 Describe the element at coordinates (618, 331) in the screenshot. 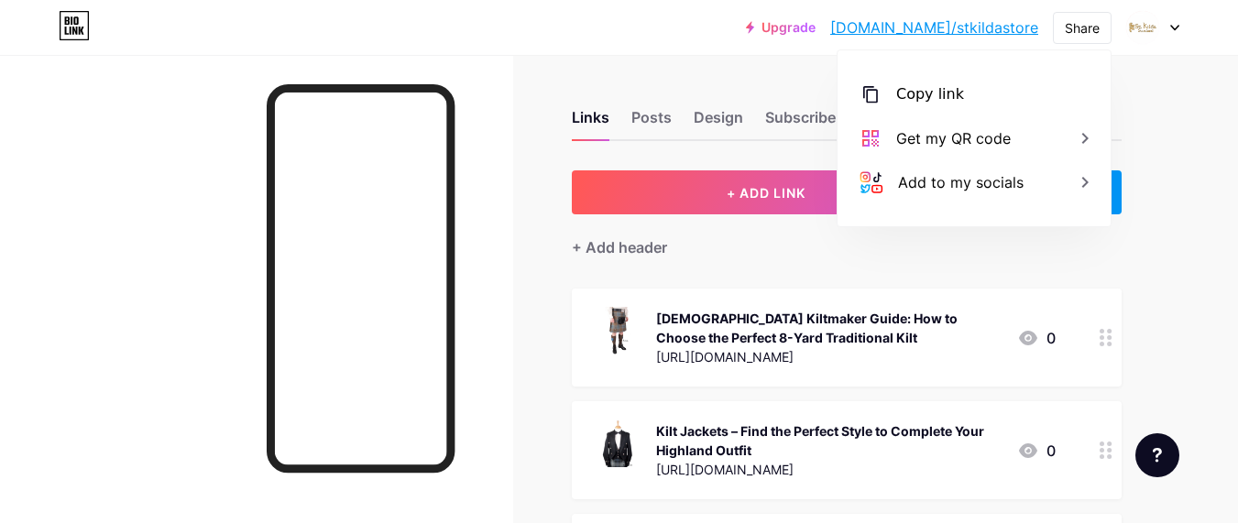

I see `img: Scottish Kiltmaker Guide: How to Choose the Perfect 8-Yard Traditional Kilt` at that location.